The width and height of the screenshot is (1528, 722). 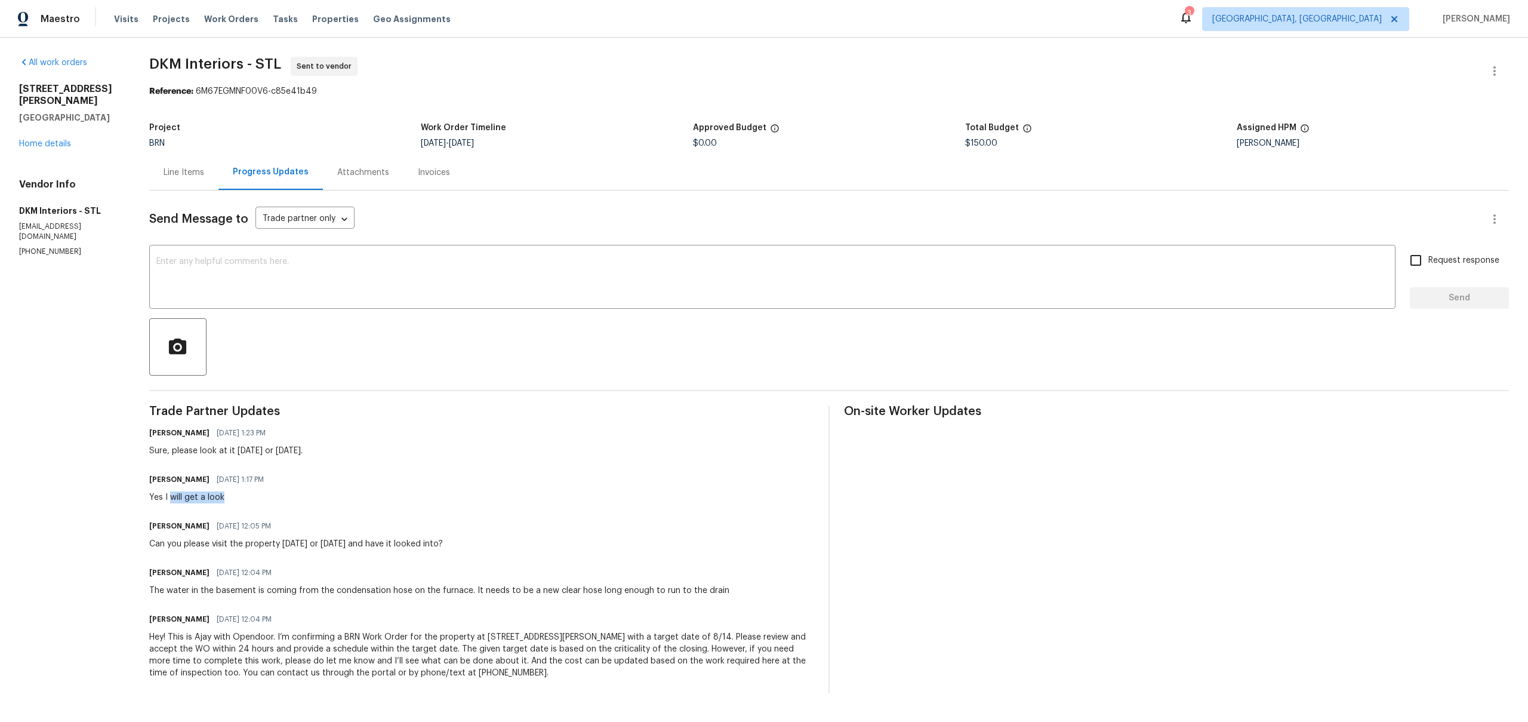 I want to click on b: Reference:, so click(x=171, y=91).